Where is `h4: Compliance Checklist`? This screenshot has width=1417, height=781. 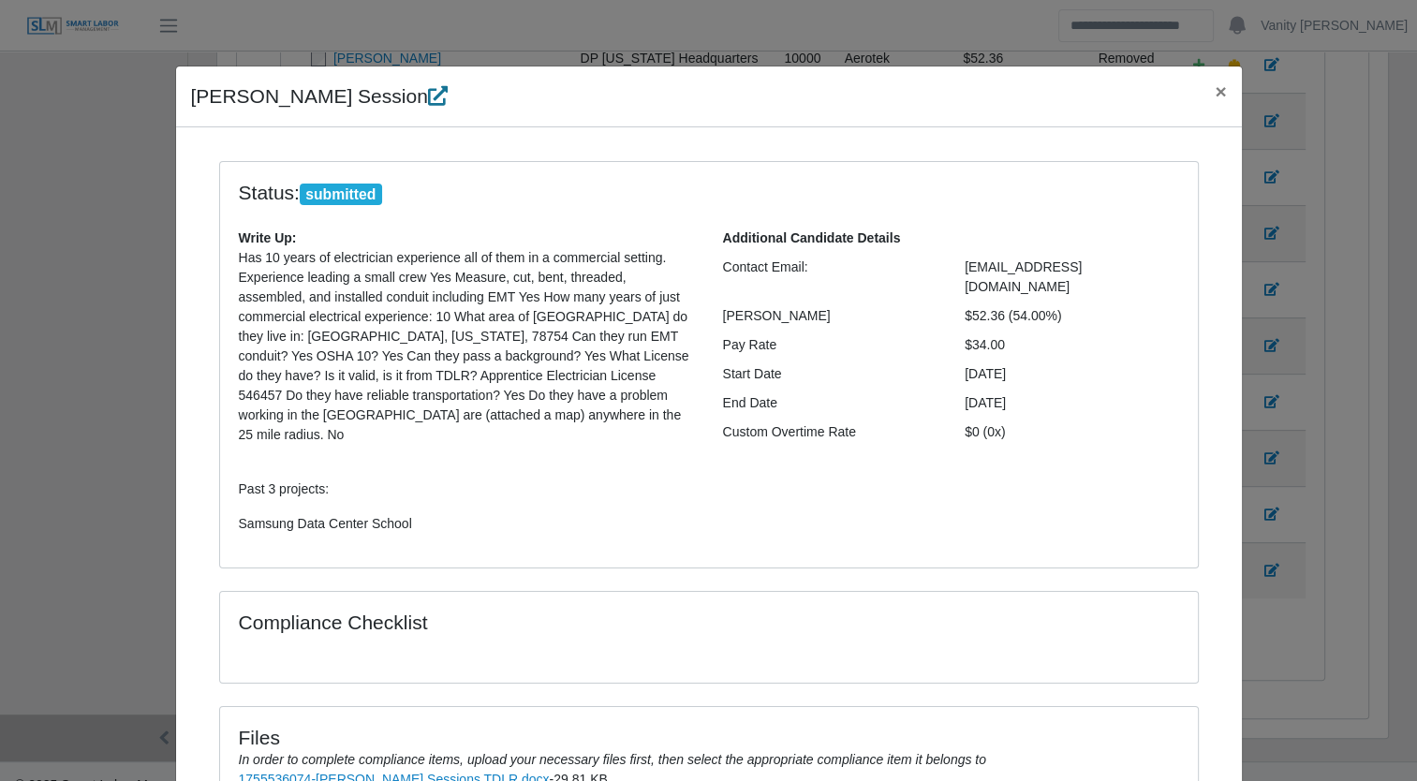
h4: Compliance Checklist is located at coordinates (547, 622).